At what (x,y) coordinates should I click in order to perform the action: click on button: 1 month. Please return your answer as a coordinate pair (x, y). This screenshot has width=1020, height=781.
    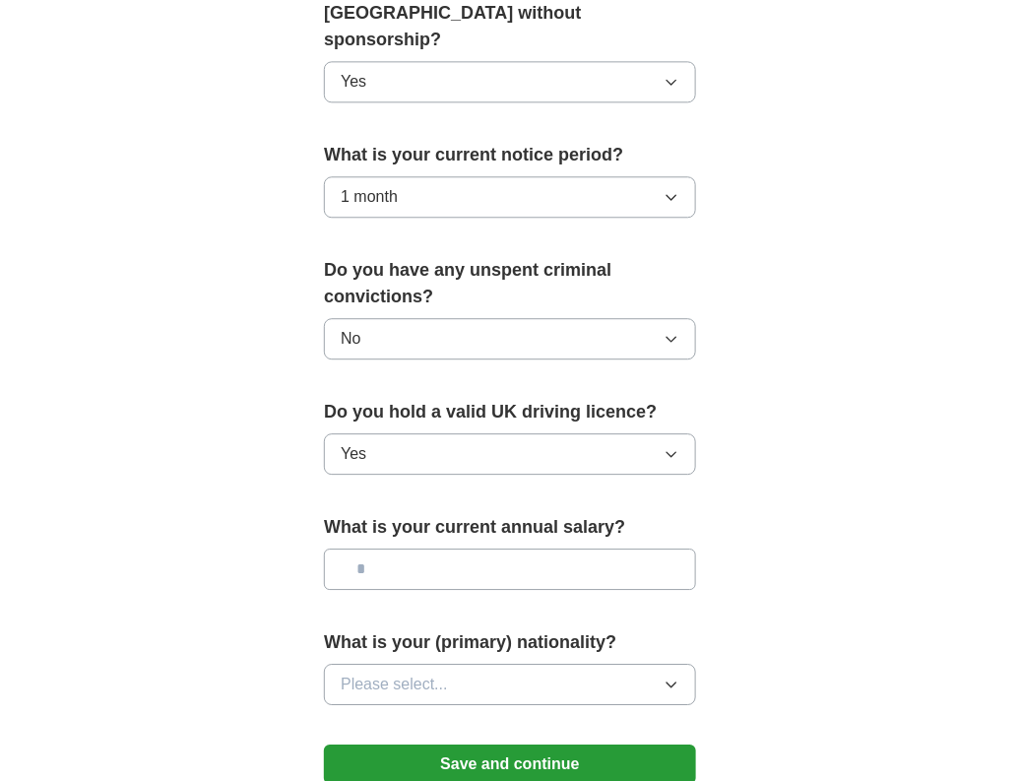
    Looking at the image, I should click on (510, 197).